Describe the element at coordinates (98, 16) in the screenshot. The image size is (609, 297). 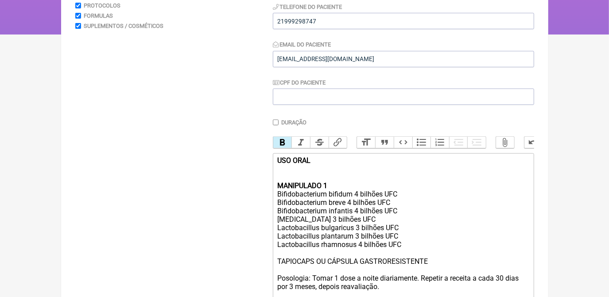
I see `label: Formulas` at that location.